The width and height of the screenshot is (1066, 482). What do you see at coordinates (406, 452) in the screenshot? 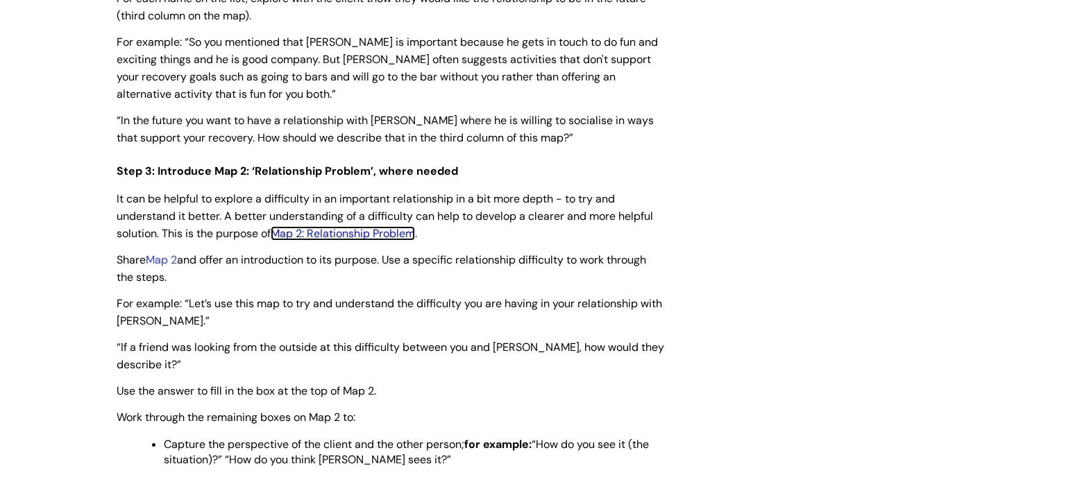
I see `span: Capture the perspective of the client and the other person; “How do you see it (the situation)?” ...` at bounding box center [406, 452].